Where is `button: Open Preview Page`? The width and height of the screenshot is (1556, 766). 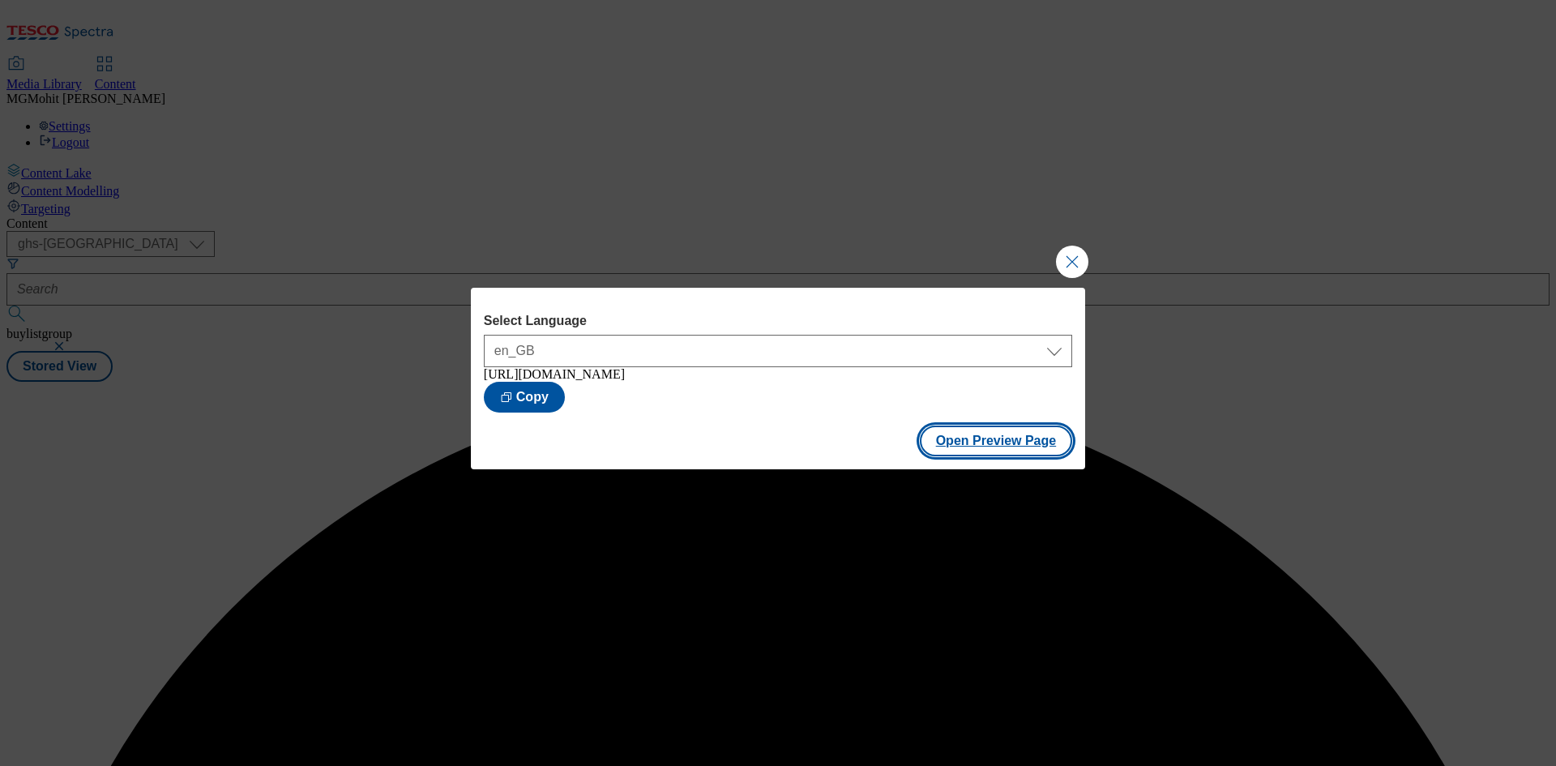 button: Open Preview Page is located at coordinates (996, 441).